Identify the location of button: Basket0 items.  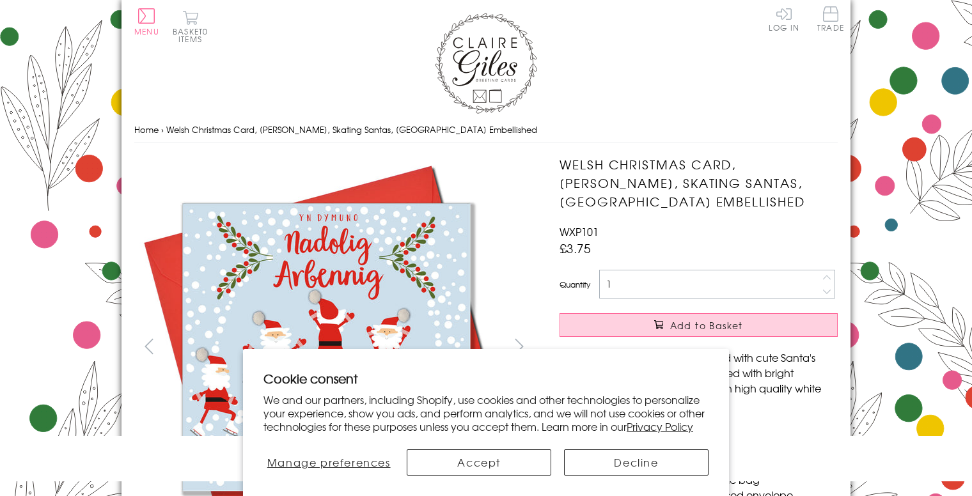
(190, 26).